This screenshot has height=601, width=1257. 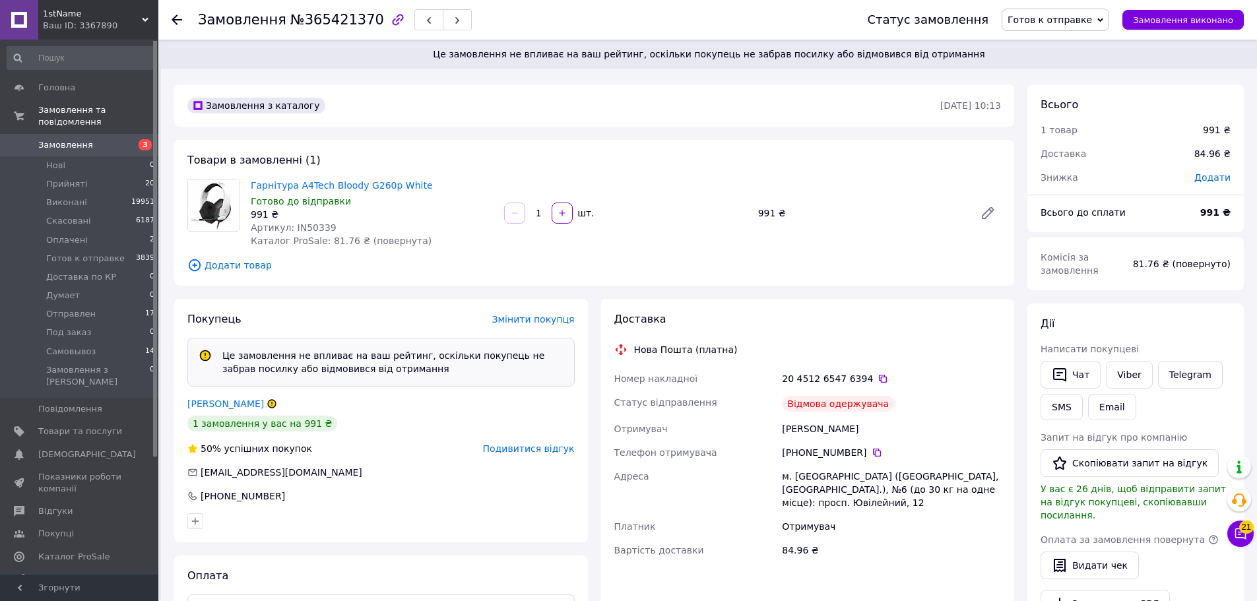 What do you see at coordinates (1247, 527) in the screenshot?
I see `span: 21` at bounding box center [1247, 527].